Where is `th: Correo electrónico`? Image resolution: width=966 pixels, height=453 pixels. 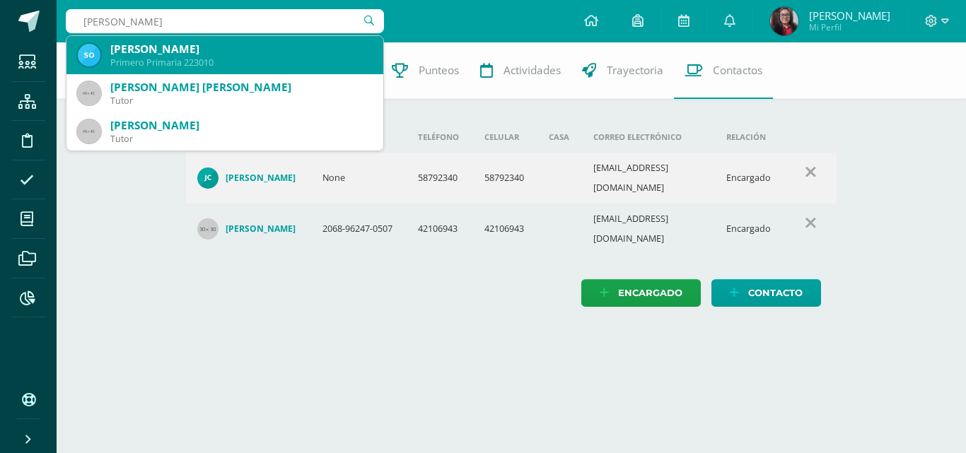
th: Correo electrónico is located at coordinates (649, 137).